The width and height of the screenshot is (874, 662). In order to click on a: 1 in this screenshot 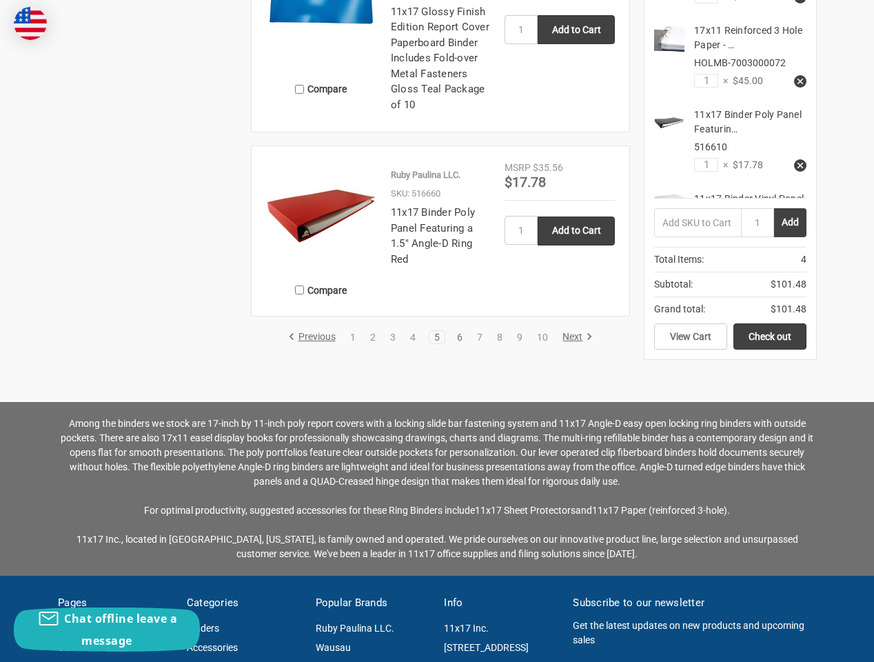, I will do `click(353, 337)`.